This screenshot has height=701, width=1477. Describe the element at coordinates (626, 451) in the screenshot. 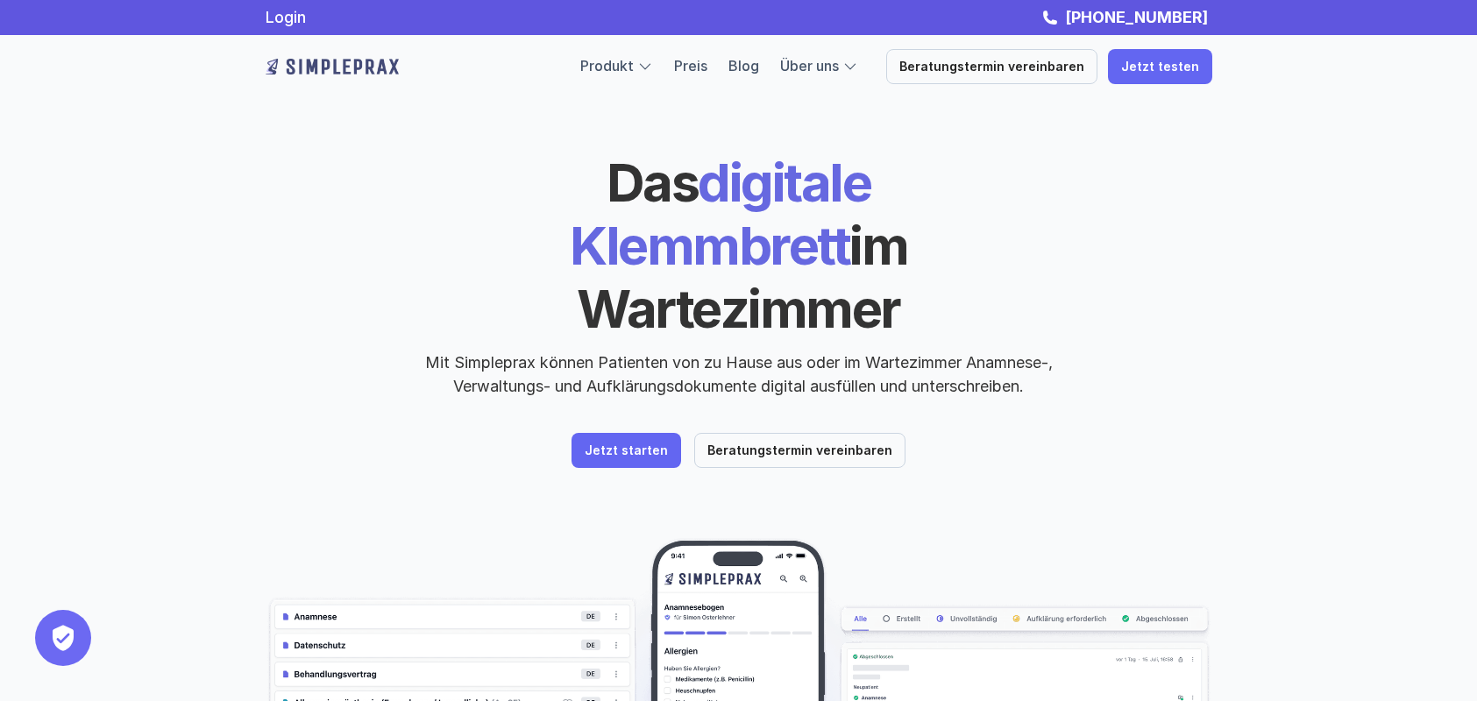

I see `a: Jetzt starten` at that location.